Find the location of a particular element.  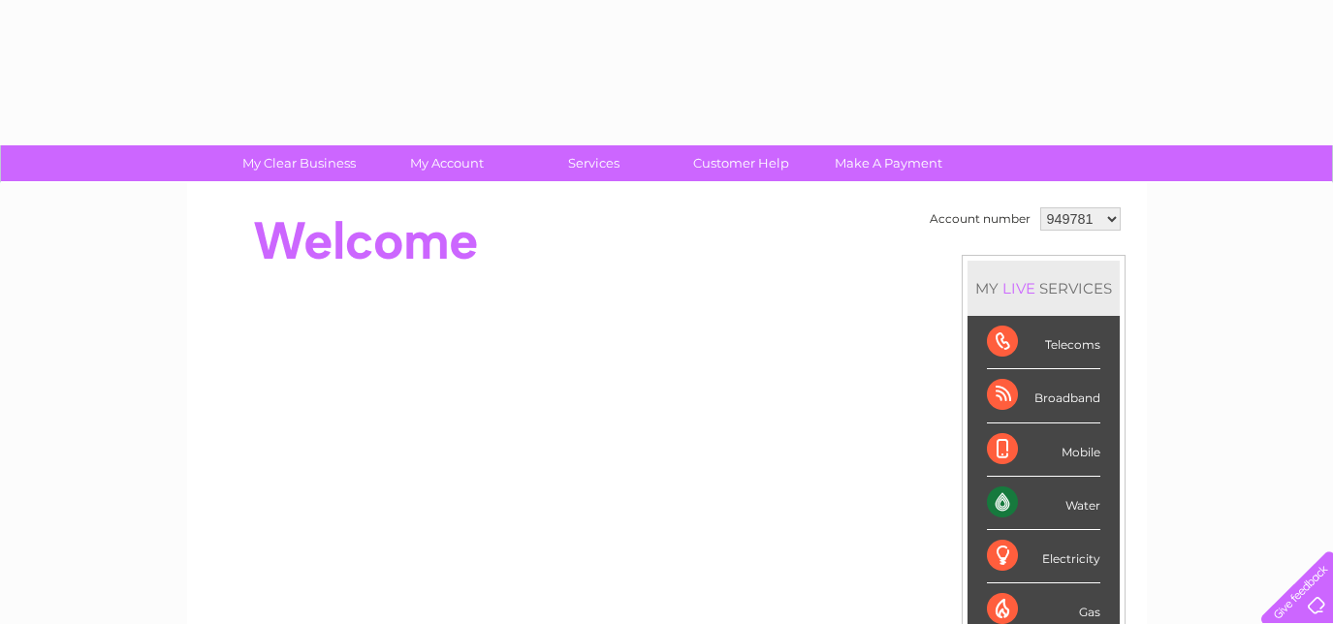

div: Broadband is located at coordinates (1043, 396).